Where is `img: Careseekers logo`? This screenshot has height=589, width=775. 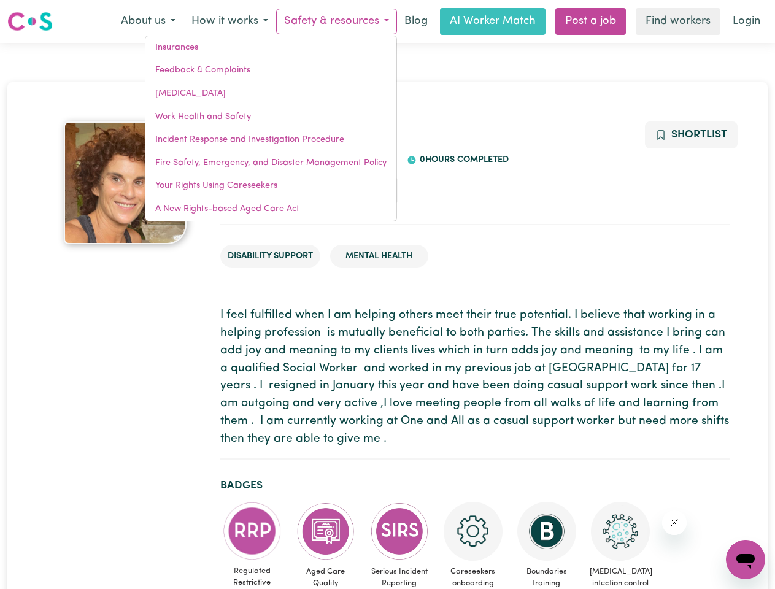 img: Careseekers logo is located at coordinates (30, 21).